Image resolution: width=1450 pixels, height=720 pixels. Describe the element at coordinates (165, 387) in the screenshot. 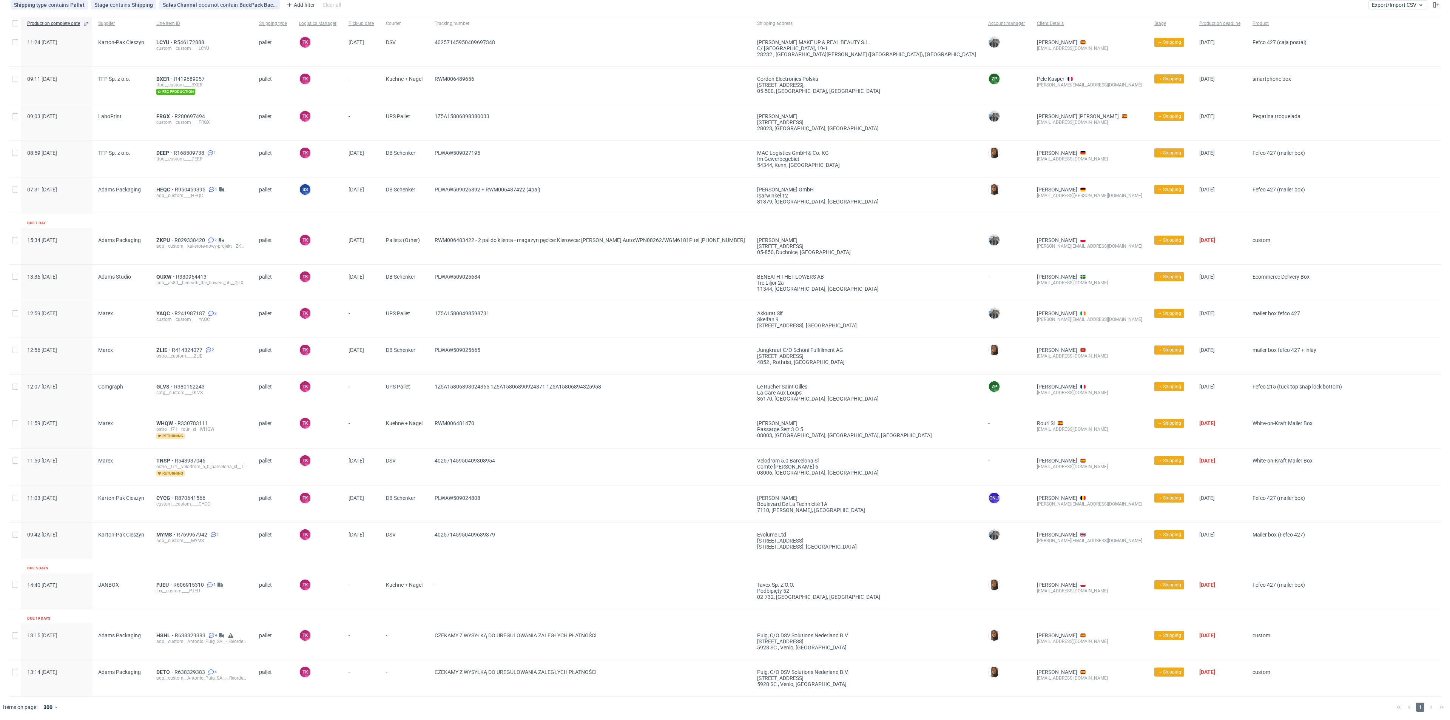

I see `span: GLVS` at that location.